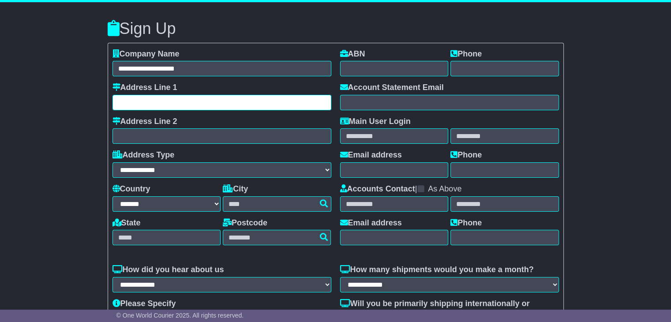 Image resolution: width=671 pixels, height=322 pixels. I want to click on label: Address Line 1, so click(145, 88).